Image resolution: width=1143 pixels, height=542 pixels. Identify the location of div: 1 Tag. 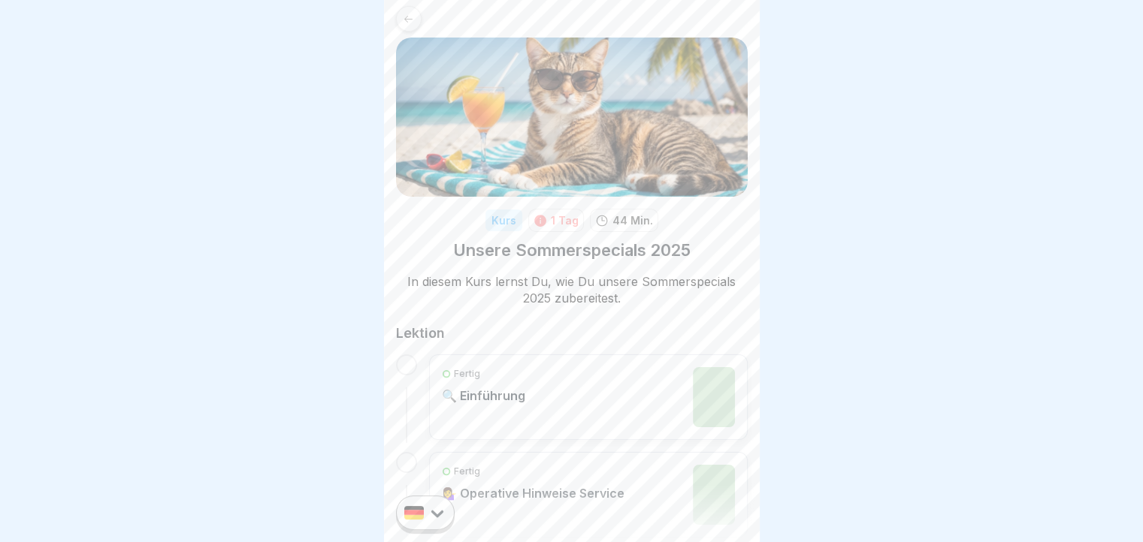
(564, 220).